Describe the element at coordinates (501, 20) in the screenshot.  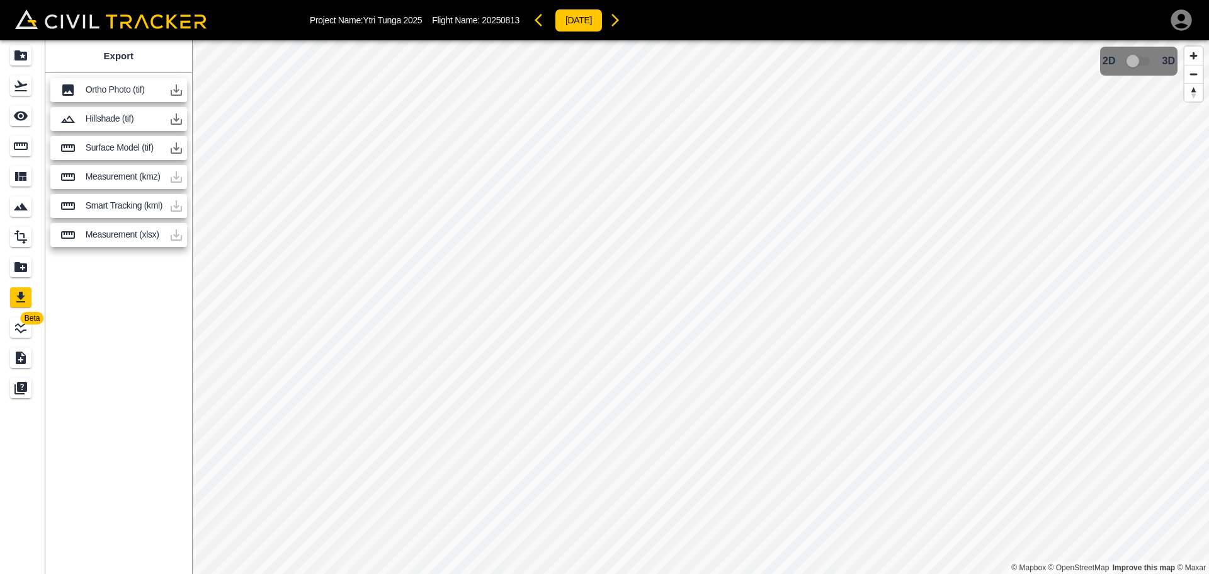
I see `span: 20250813` at that location.